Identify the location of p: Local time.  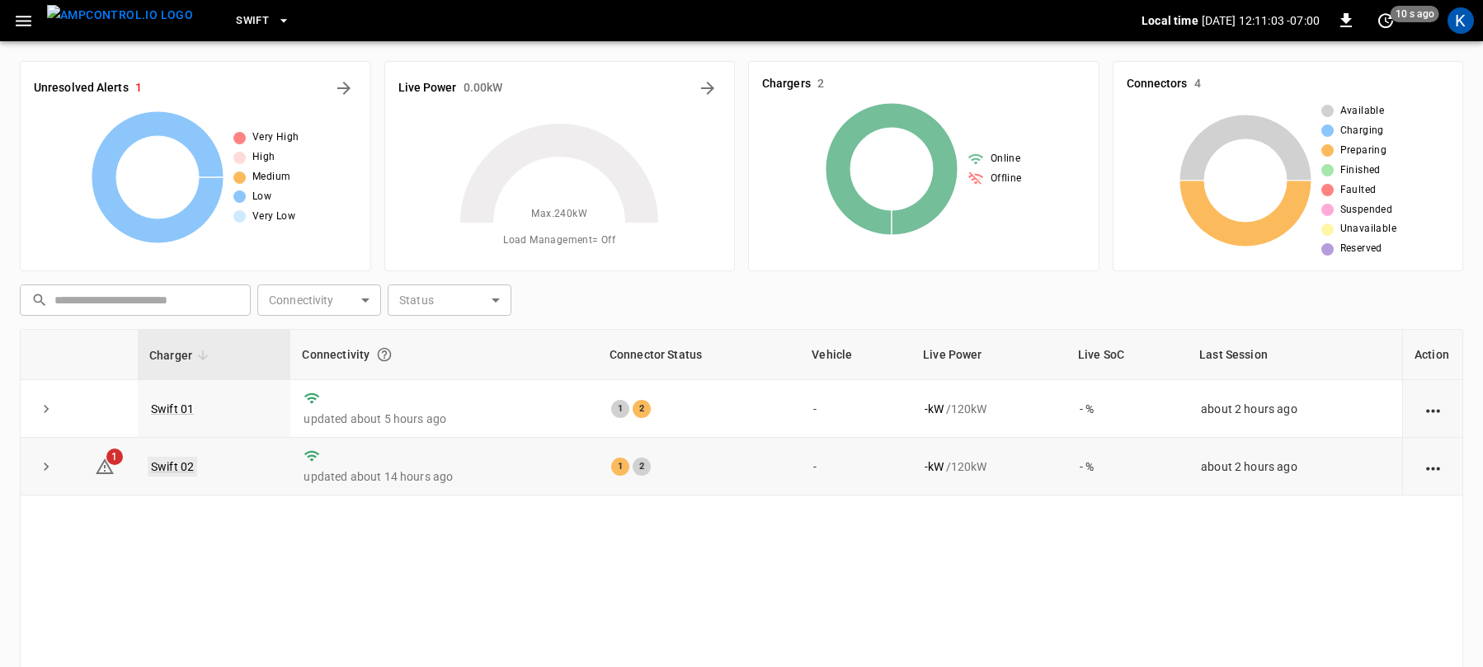
(1169, 21).